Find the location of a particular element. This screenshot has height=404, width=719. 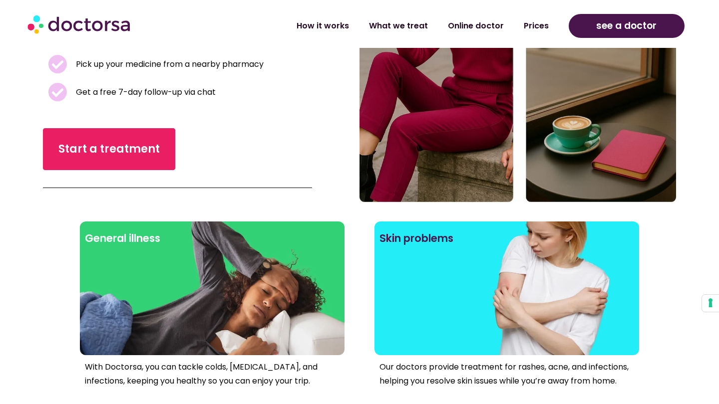

h2: General illness is located at coordinates (212, 239).